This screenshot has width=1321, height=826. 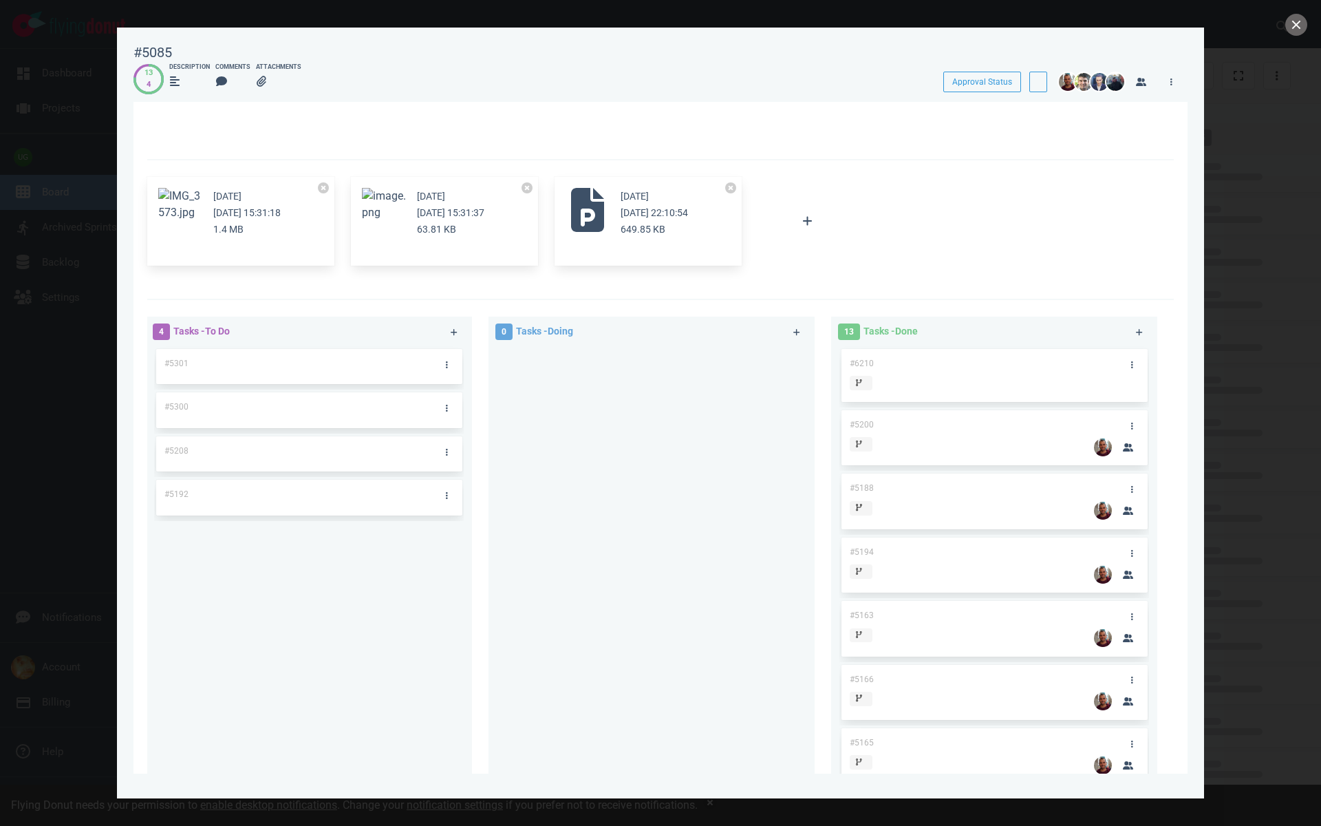 What do you see at coordinates (861, 615) in the screenshot?
I see `span: #5163` at bounding box center [861, 615].